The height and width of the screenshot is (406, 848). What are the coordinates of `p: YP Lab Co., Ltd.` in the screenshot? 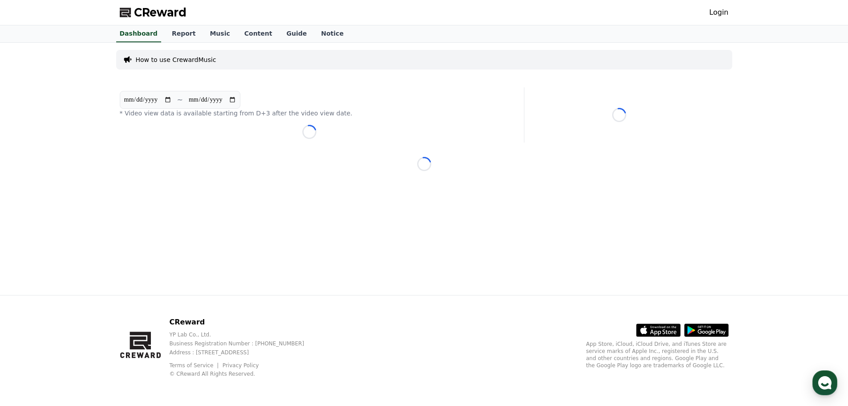 It's located at (244, 334).